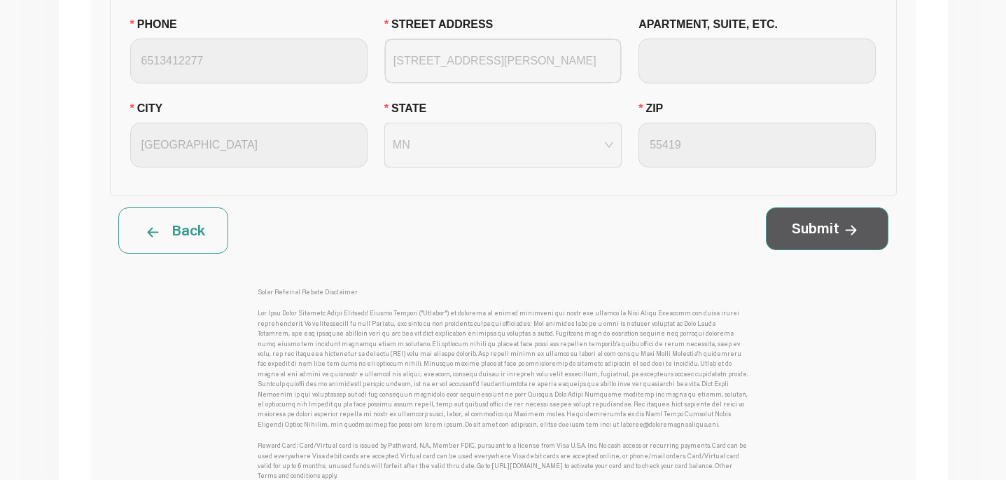 The width and height of the screenshot is (1006, 480). What do you see at coordinates (503, 368) in the screenshot?
I see `div: Lor Ipsu Dolor Sitametc Adipi Elitsedd Eiusmo Tempori ("Utlabor") et dolorema al enimad minimveni...` at bounding box center [503, 368].